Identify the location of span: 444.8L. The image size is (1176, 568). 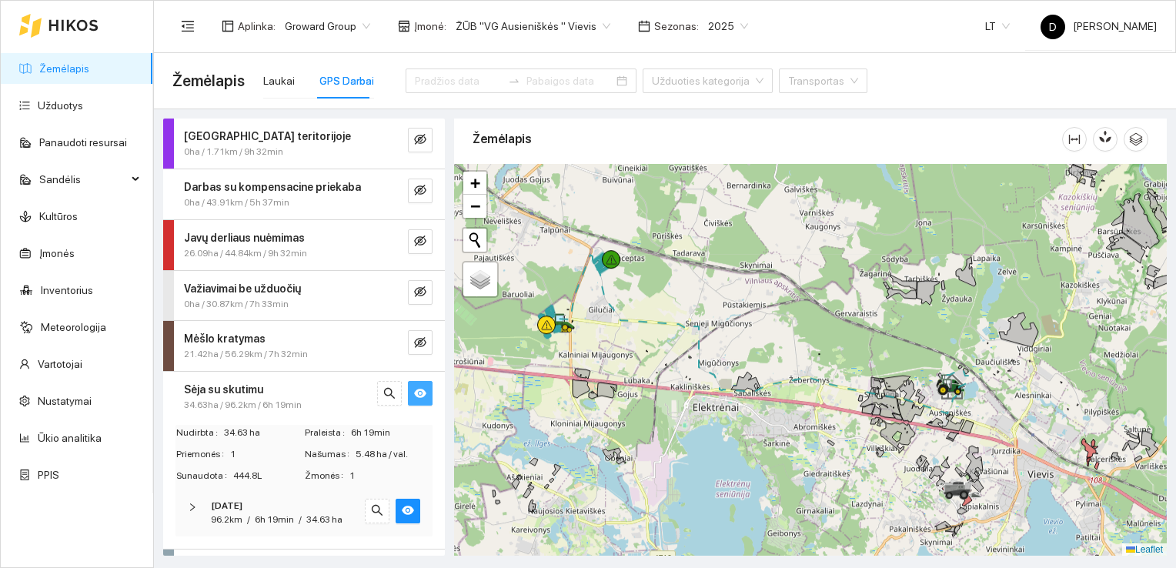
(268, 476).